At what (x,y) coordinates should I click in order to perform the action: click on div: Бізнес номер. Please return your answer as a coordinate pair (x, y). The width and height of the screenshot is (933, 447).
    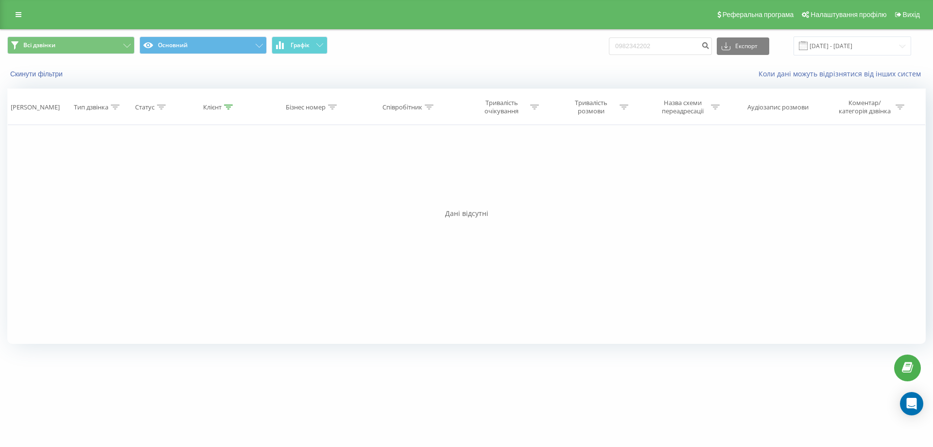
    Looking at the image, I should click on (306, 107).